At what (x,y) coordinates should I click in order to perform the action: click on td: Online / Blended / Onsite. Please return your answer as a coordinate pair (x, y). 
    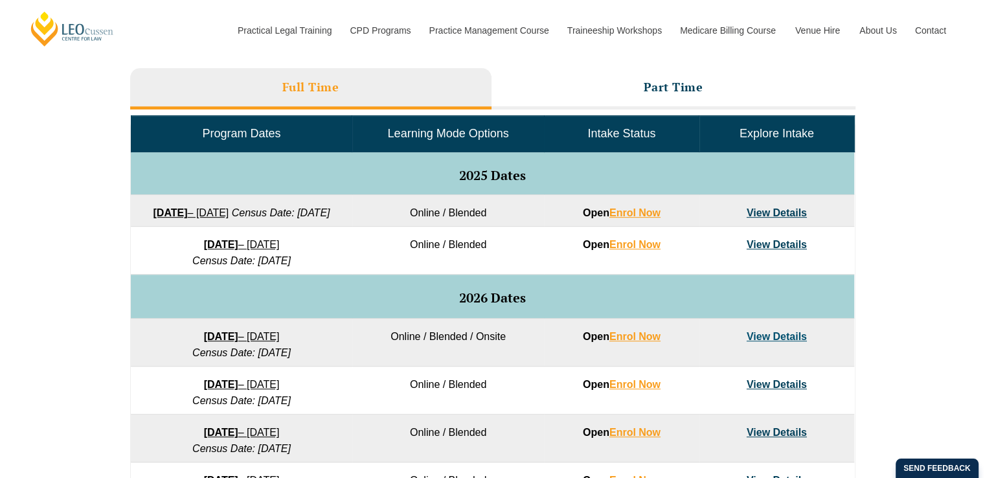
    Looking at the image, I should click on (448, 343).